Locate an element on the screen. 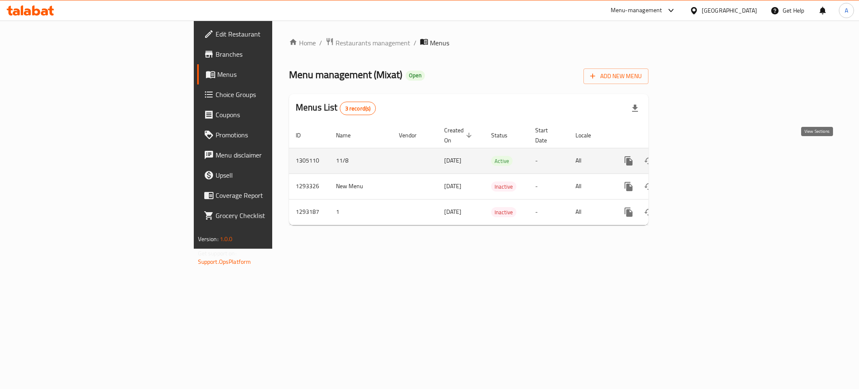 The image size is (859, 389). a: Upsell is located at coordinates (267, 175).